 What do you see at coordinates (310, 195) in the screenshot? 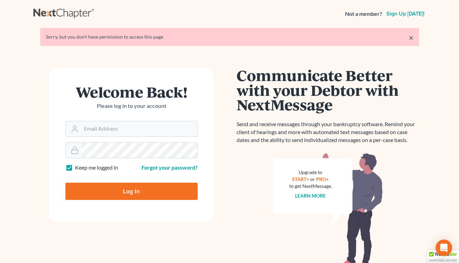
I see `a: Learn more` at bounding box center [310, 195].